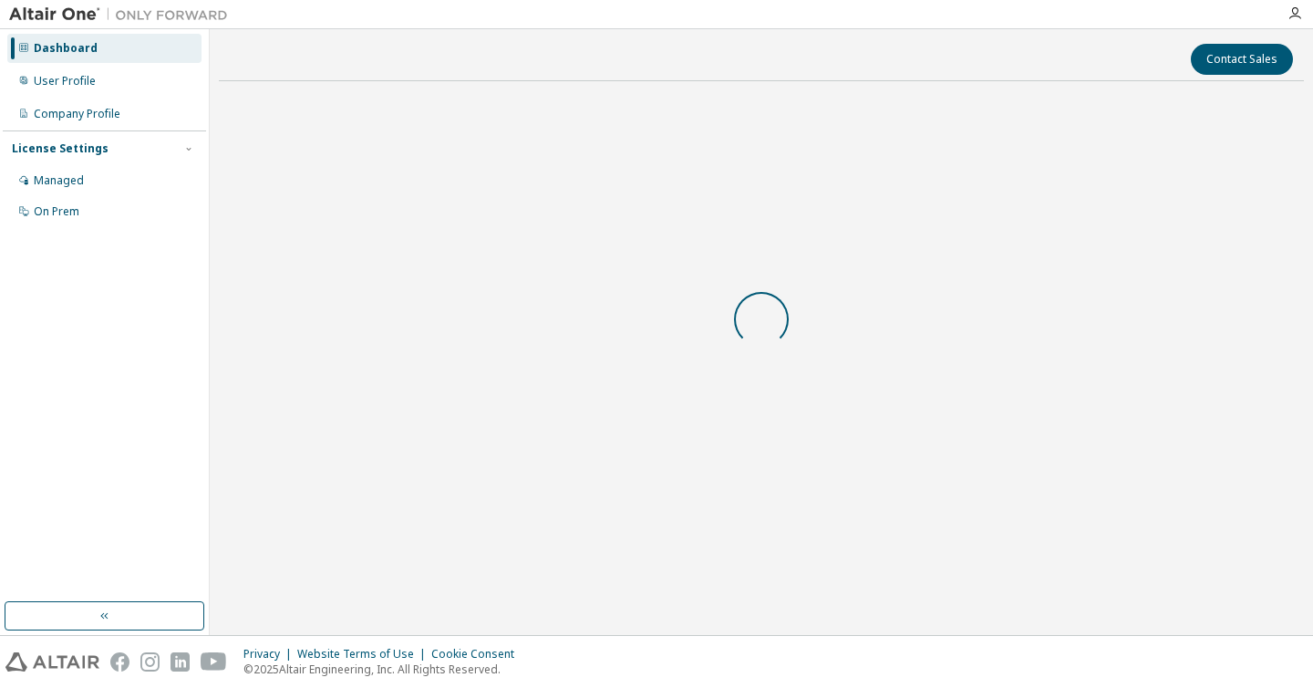 This screenshot has width=1313, height=688. Describe the element at coordinates (1242, 59) in the screenshot. I see `button: Contact Sales` at that location.